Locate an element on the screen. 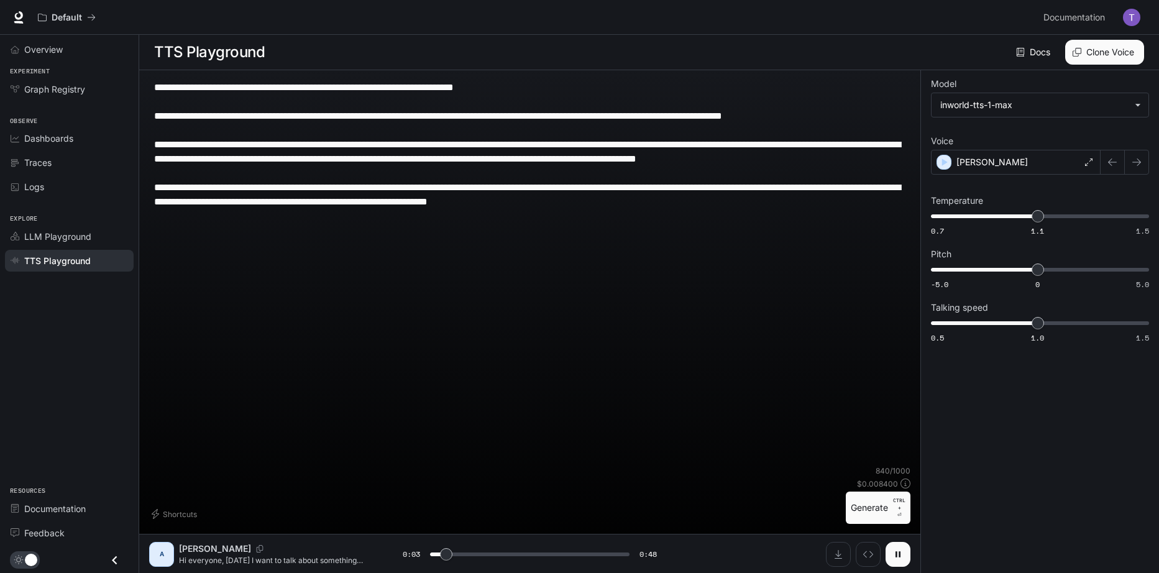  span: 0:03 is located at coordinates (412, 555).